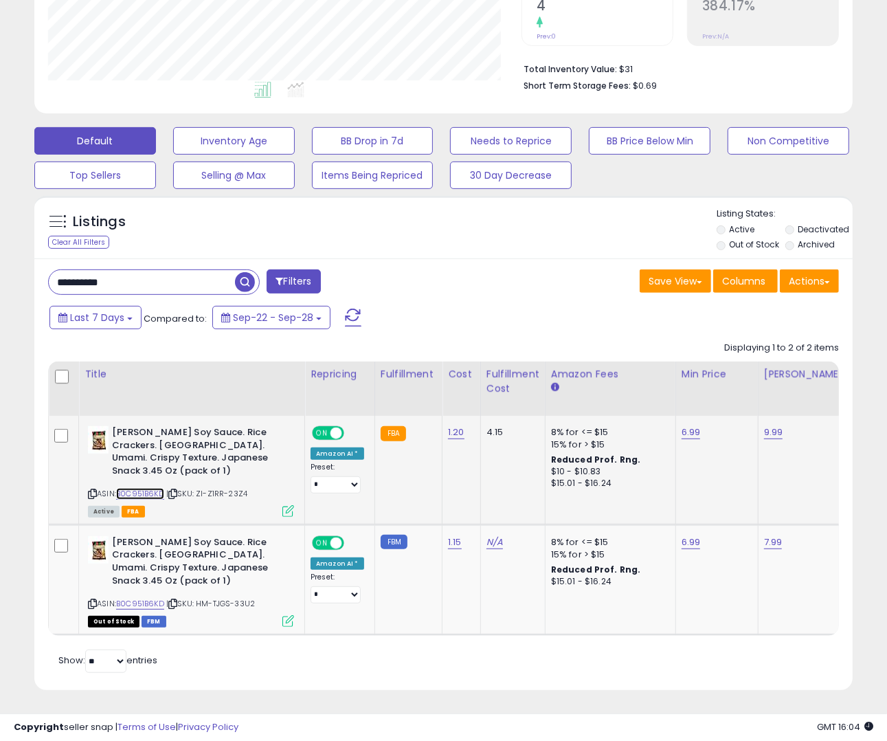 This screenshot has height=741, width=887. I want to click on button: Actions, so click(810, 281).